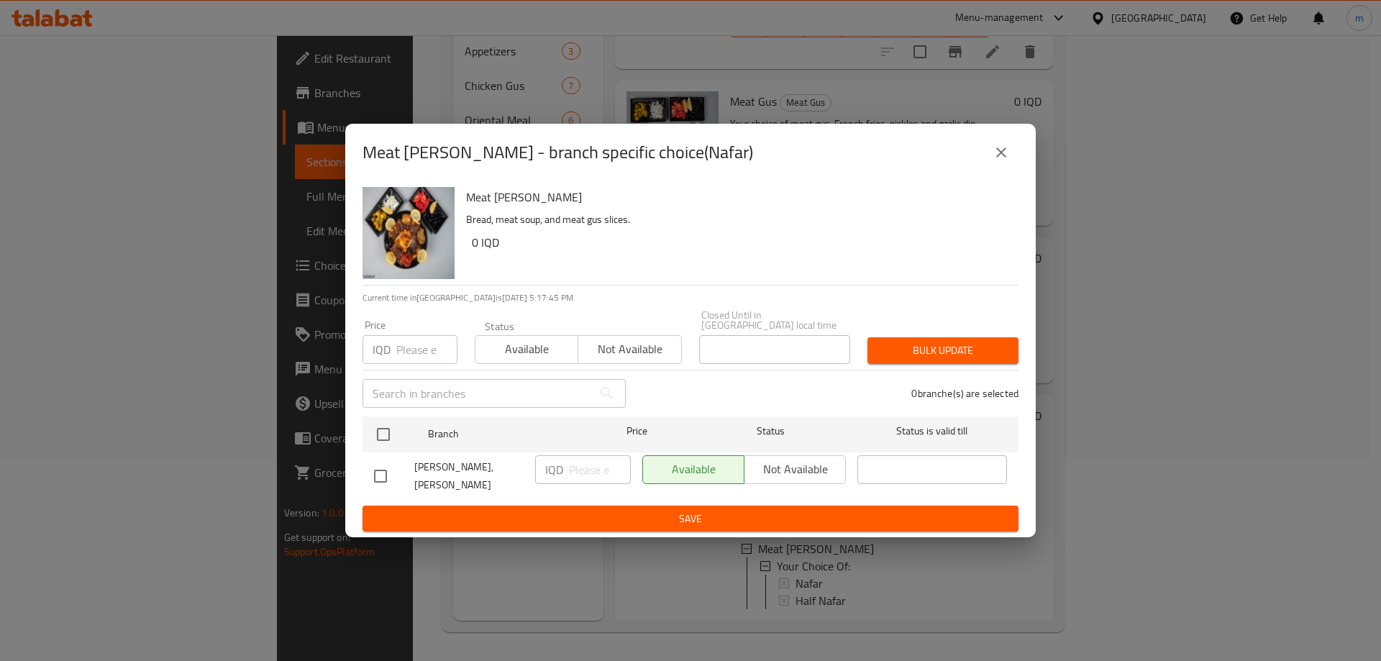  Describe the element at coordinates (409, 233) in the screenshot. I see `img: Meat Gus Tashreeb` at that location.